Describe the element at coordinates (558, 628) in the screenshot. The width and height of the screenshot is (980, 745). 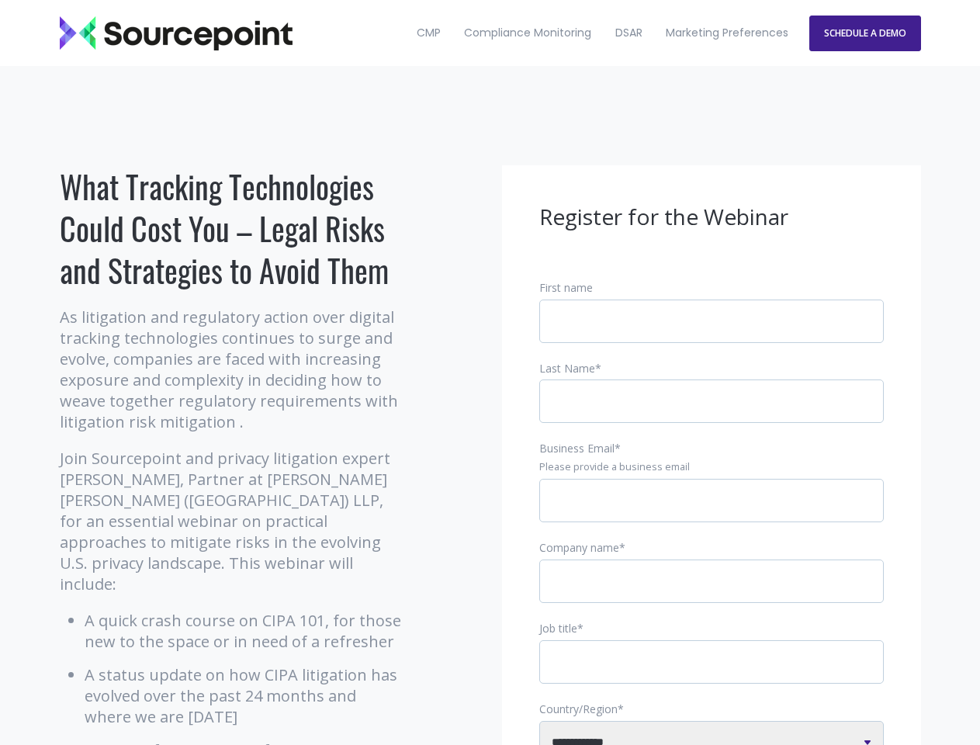
I see `span: Job title` at that location.